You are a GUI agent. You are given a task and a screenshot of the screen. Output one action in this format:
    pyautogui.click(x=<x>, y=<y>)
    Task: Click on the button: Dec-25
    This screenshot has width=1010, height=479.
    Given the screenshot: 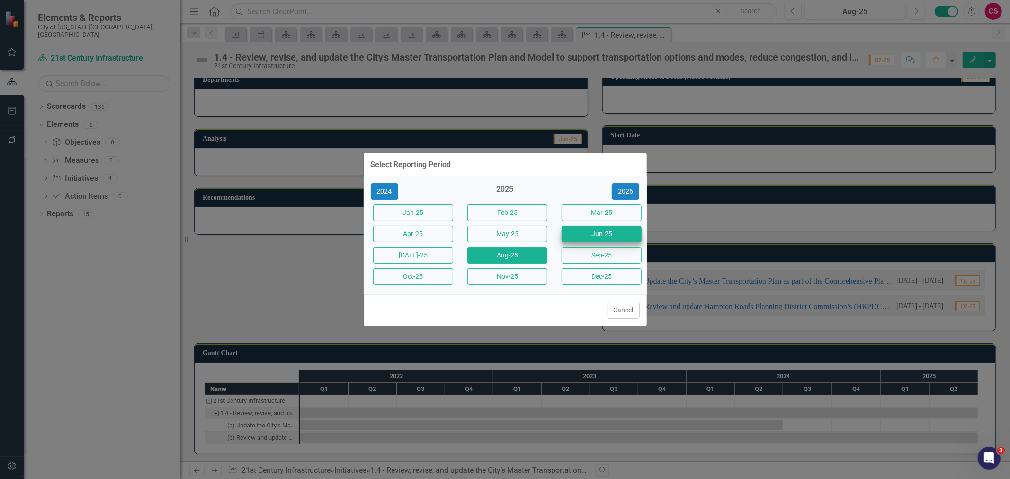 What is the action you would take?
    pyautogui.click(x=601, y=276)
    